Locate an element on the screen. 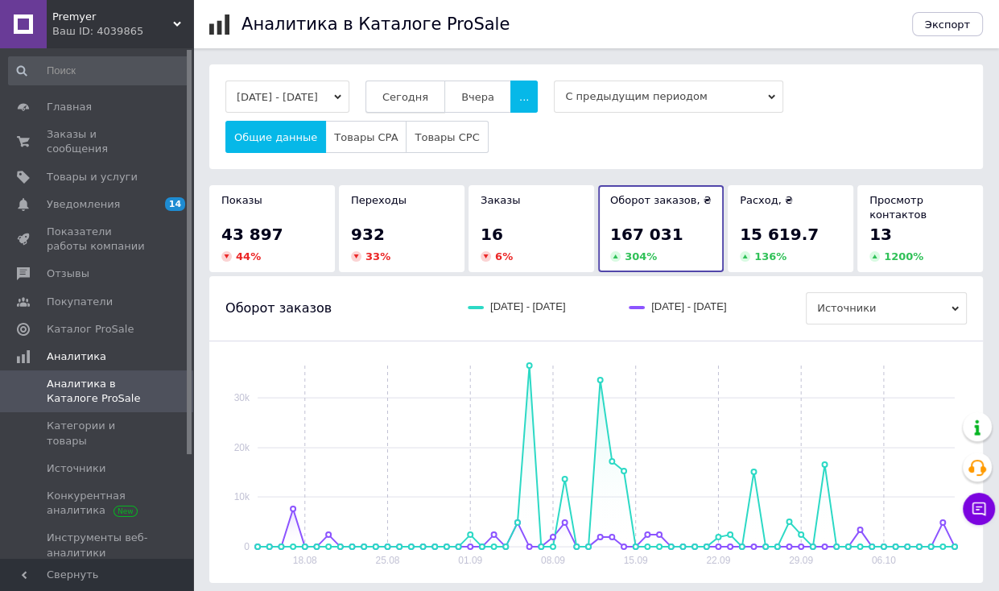 The image size is (999, 591). span: 15 619.7 is located at coordinates (779, 234).